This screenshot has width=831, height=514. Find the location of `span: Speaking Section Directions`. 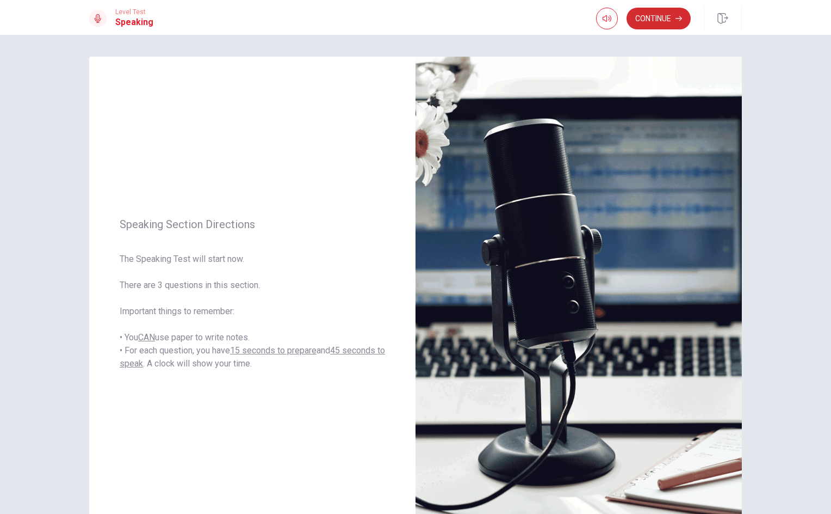

span: Speaking Section Directions is located at coordinates (252, 224).